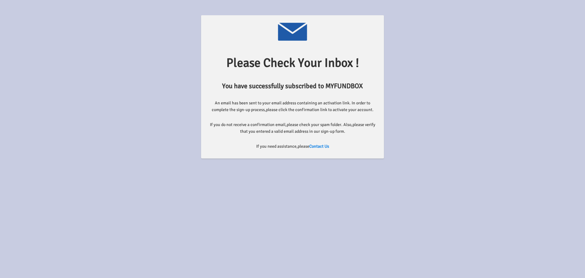  Describe the element at coordinates (293, 86) in the screenshot. I see `label: You have successfully subscribed to MYFUNDBOX` at that location.